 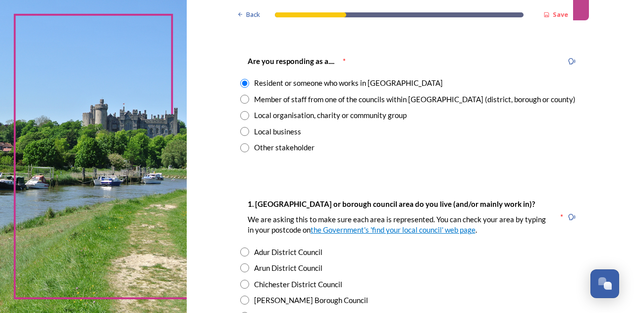 I want to click on div: Arun District Council, so click(x=288, y=268).